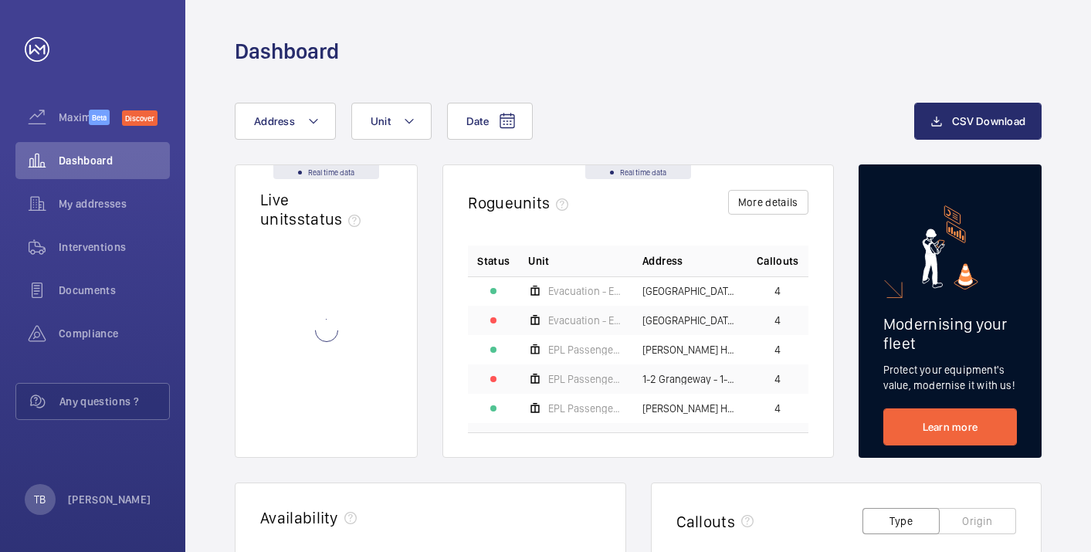 The image size is (1091, 552). I want to click on span: Compliance, so click(114, 334).